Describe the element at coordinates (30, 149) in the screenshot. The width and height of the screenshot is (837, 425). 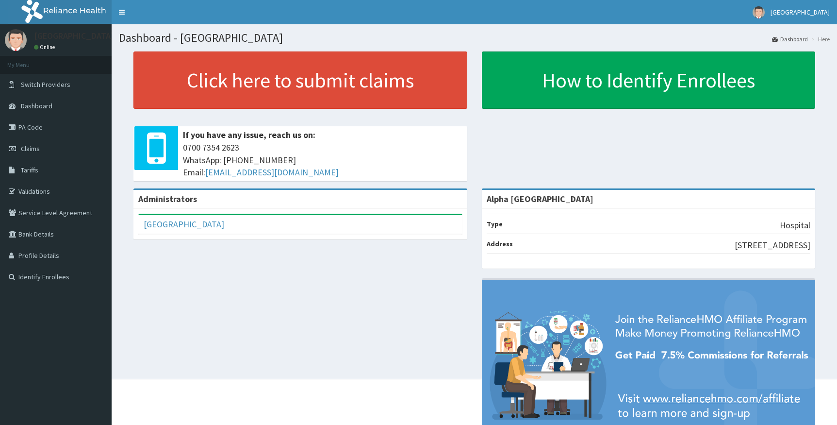
I see `span: Claims` at that location.